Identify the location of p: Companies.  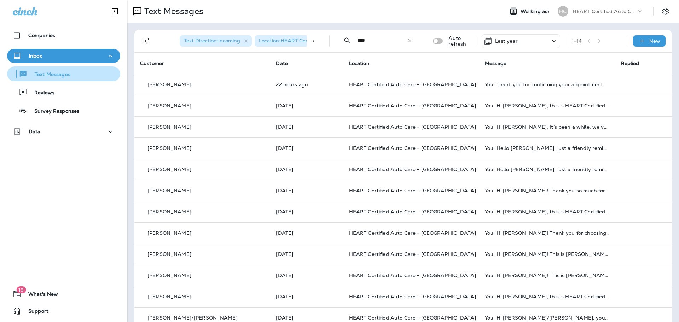
(42, 35).